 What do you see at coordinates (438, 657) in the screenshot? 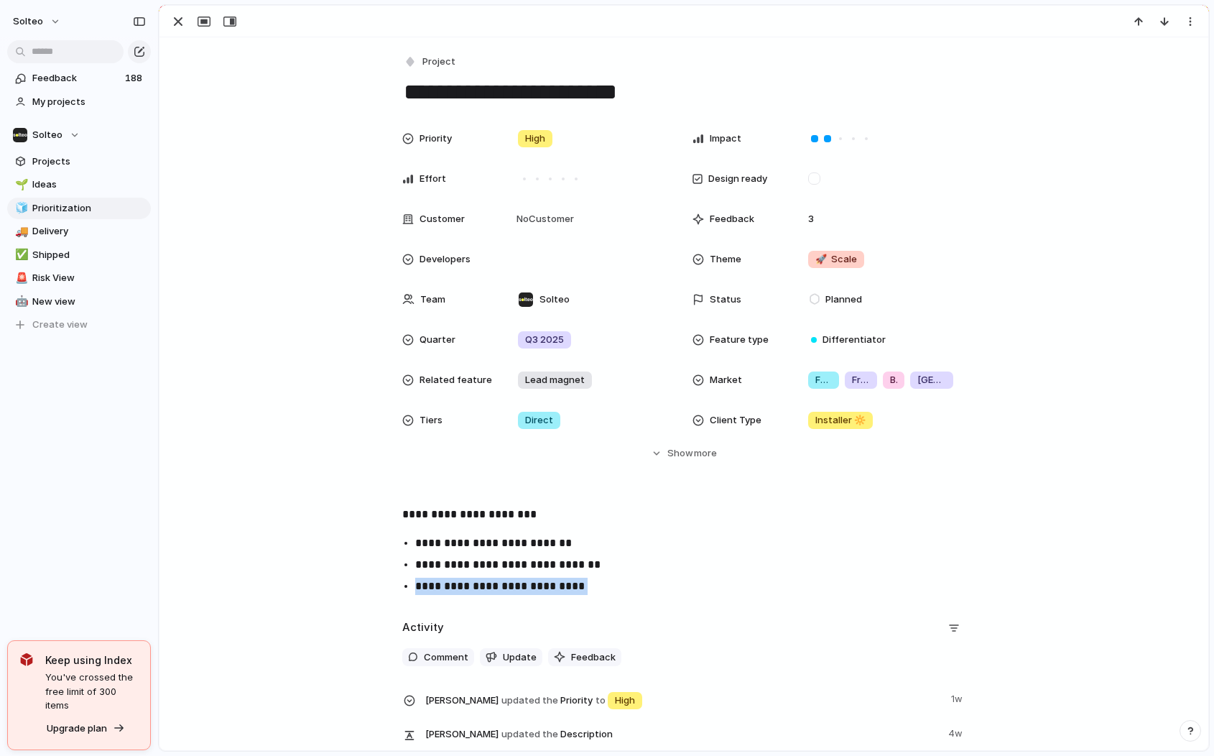
I see `button: Comment` at bounding box center [438, 657].